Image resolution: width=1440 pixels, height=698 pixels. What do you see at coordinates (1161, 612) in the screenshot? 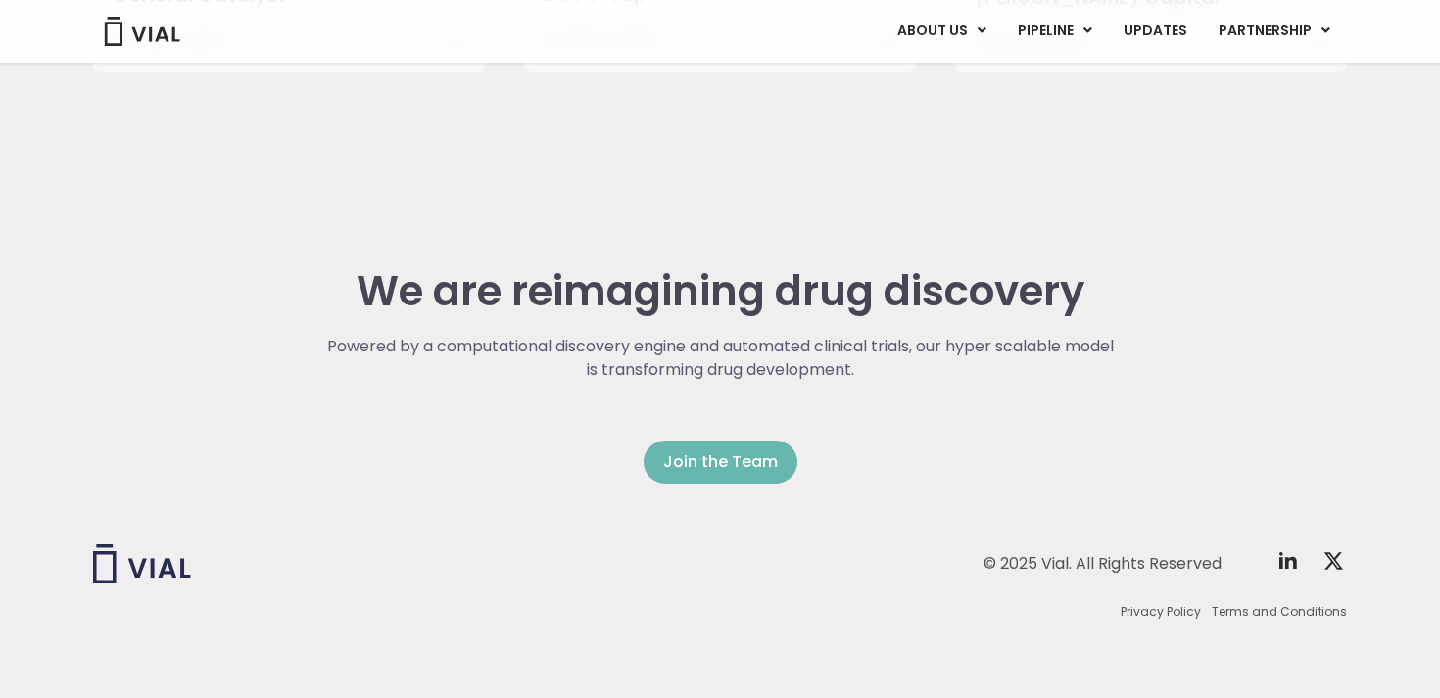
I see `span: Privacy Policy` at bounding box center [1161, 612].